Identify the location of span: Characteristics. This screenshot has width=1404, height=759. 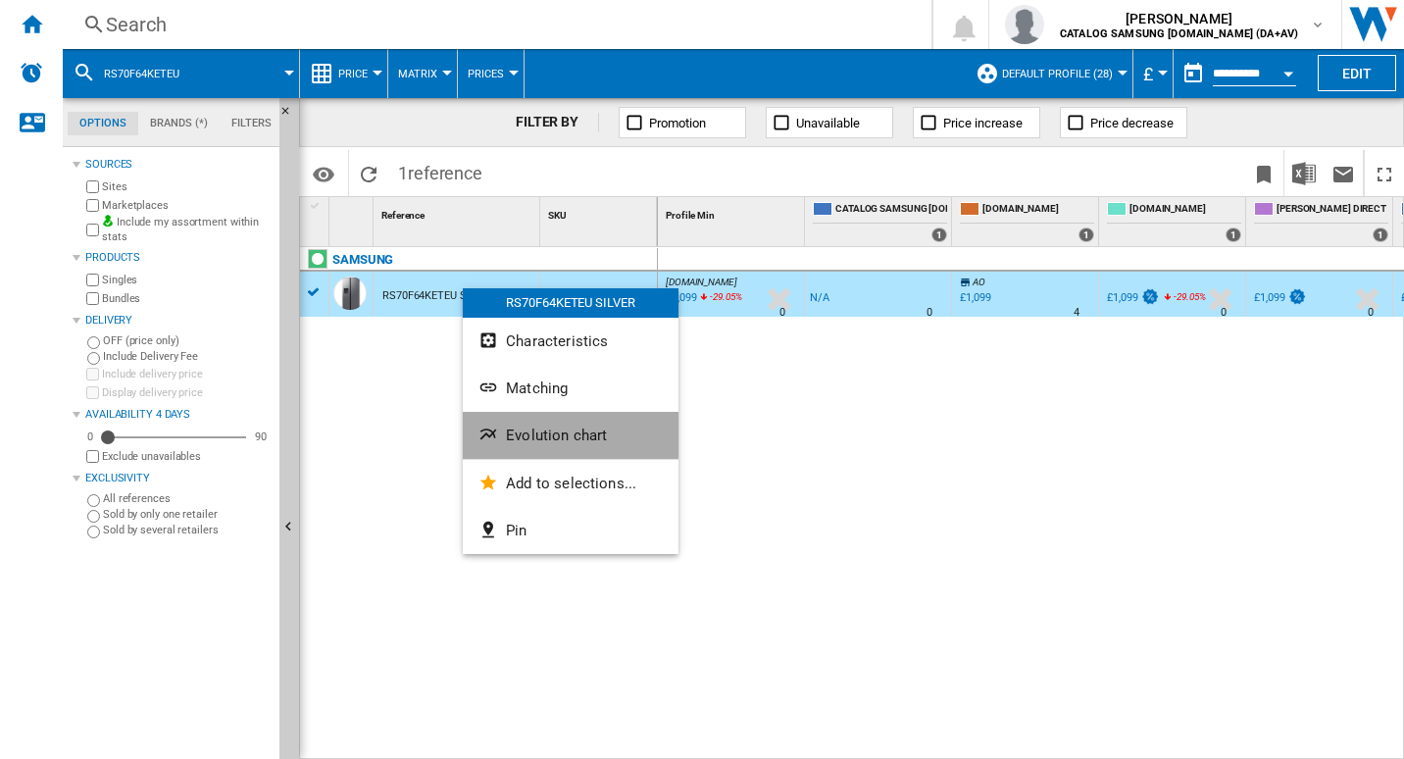
(557, 341).